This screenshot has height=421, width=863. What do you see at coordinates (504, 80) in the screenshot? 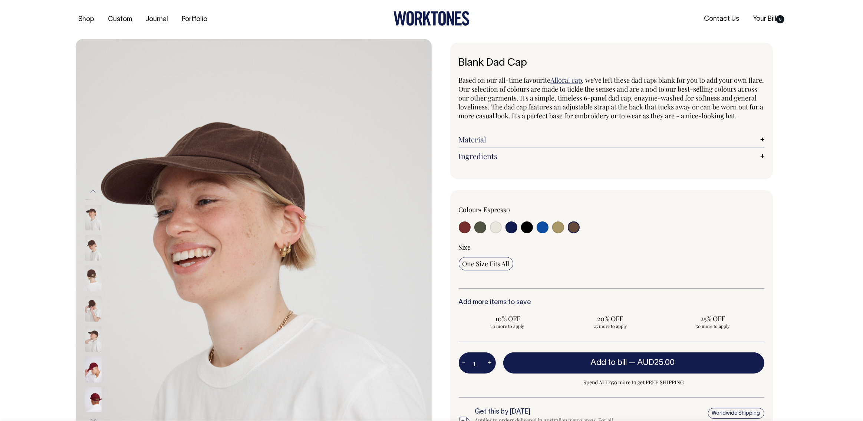
I see `span: Based on our all-time favourite` at bounding box center [504, 80].